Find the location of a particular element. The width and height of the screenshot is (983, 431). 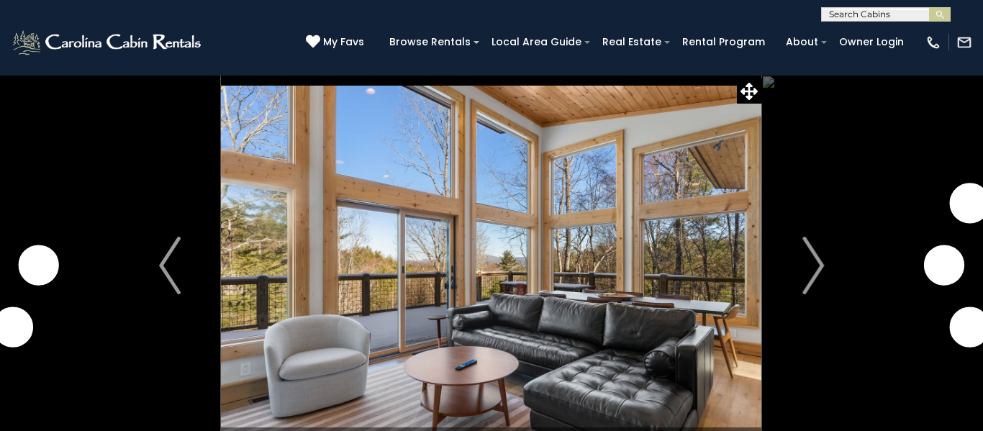

a: Local Area Guide is located at coordinates (536, 42).